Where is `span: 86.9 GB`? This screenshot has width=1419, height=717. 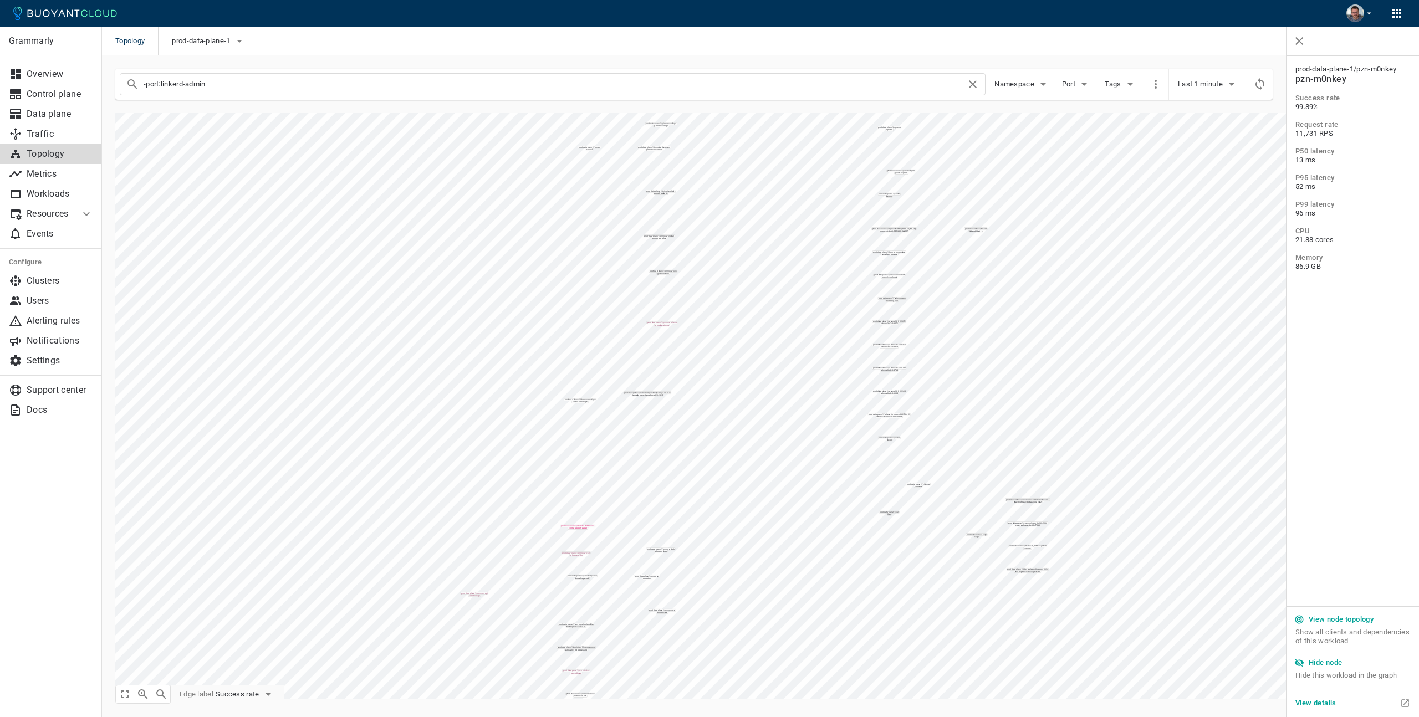
span: 86.9 GB is located at coordinates (1352, 267).